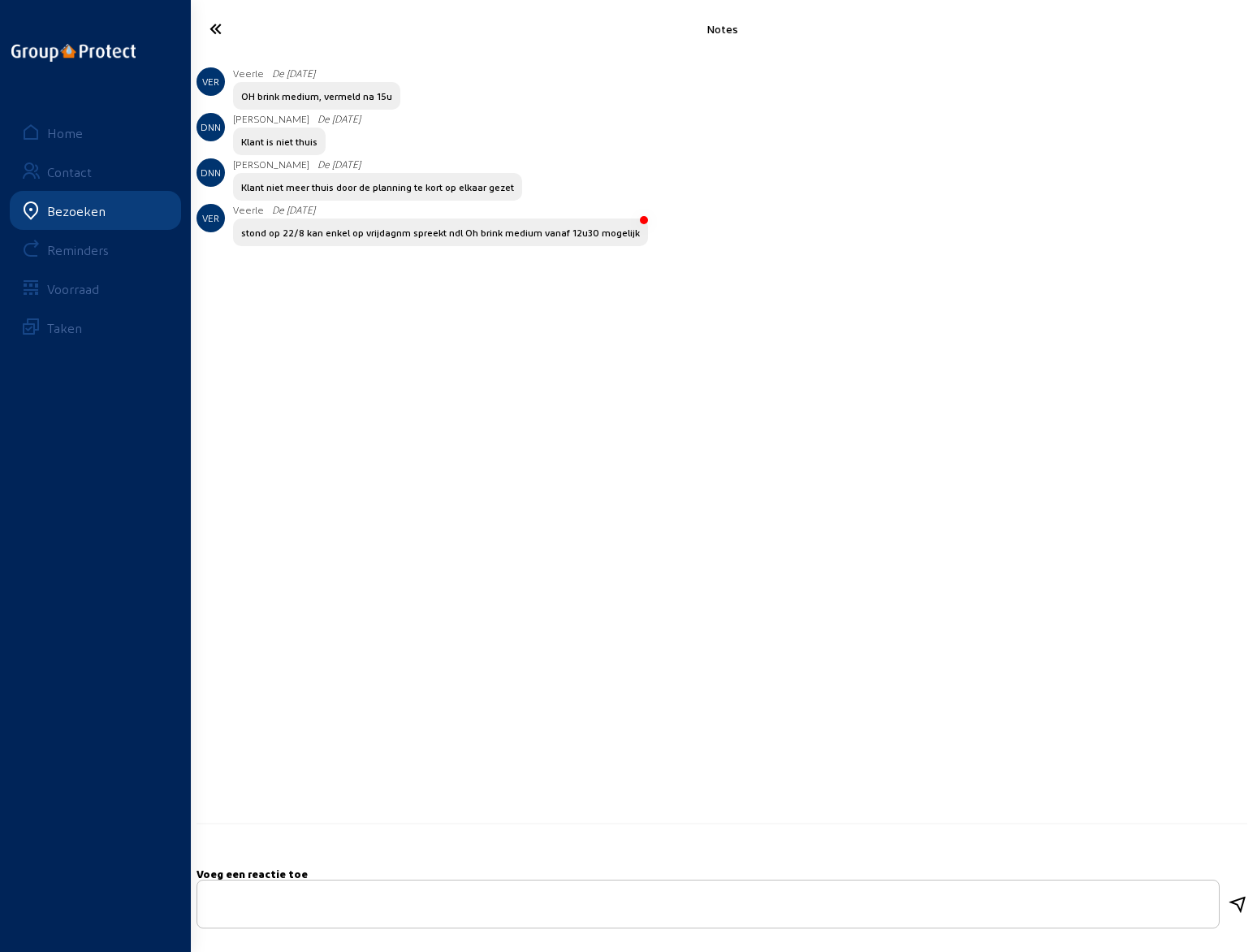 This screenshot has width=1257, height=952. What do you see at coordinates (279, 141) in the screenshot?
I see `div: Klant is niet thuis` at bounding box center [279, 141].